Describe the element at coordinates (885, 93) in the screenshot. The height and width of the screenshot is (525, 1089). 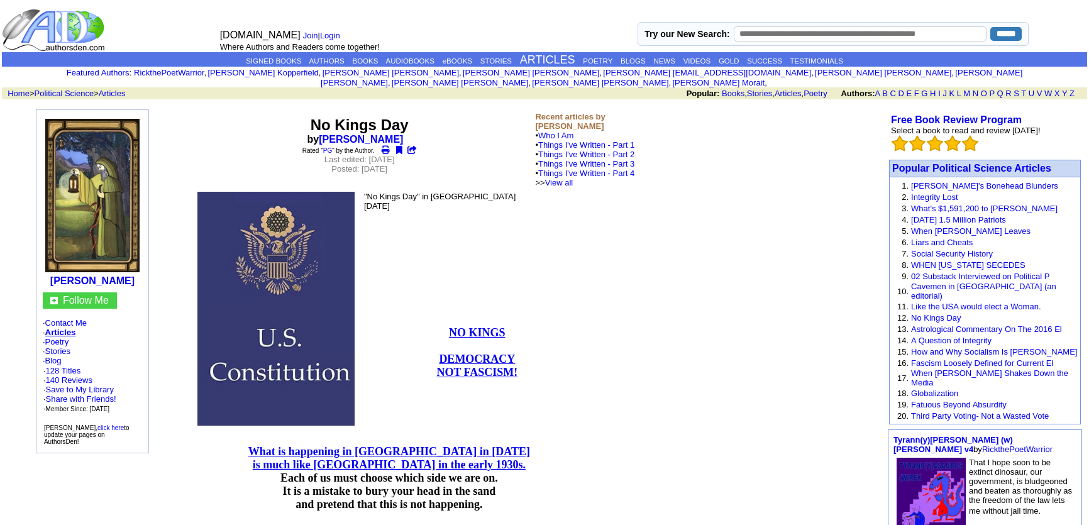
I see `a: B` at that location.